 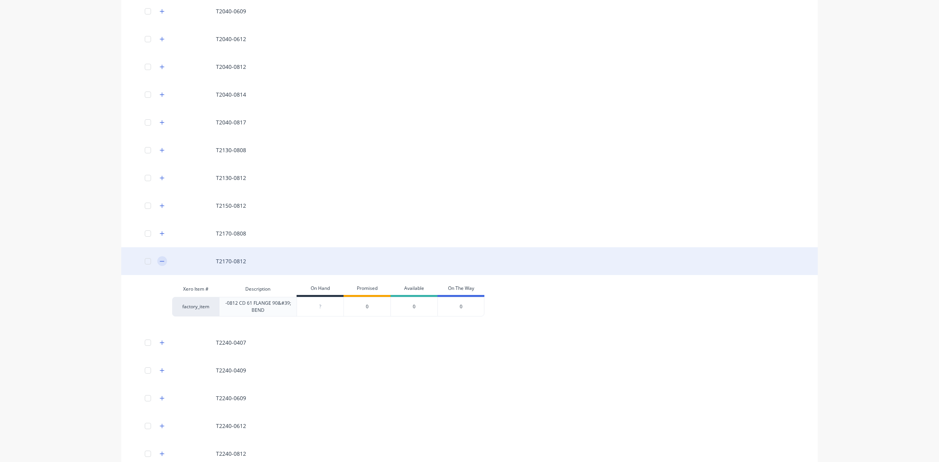 I want to click on div: Description, so click(x=258, y=289).